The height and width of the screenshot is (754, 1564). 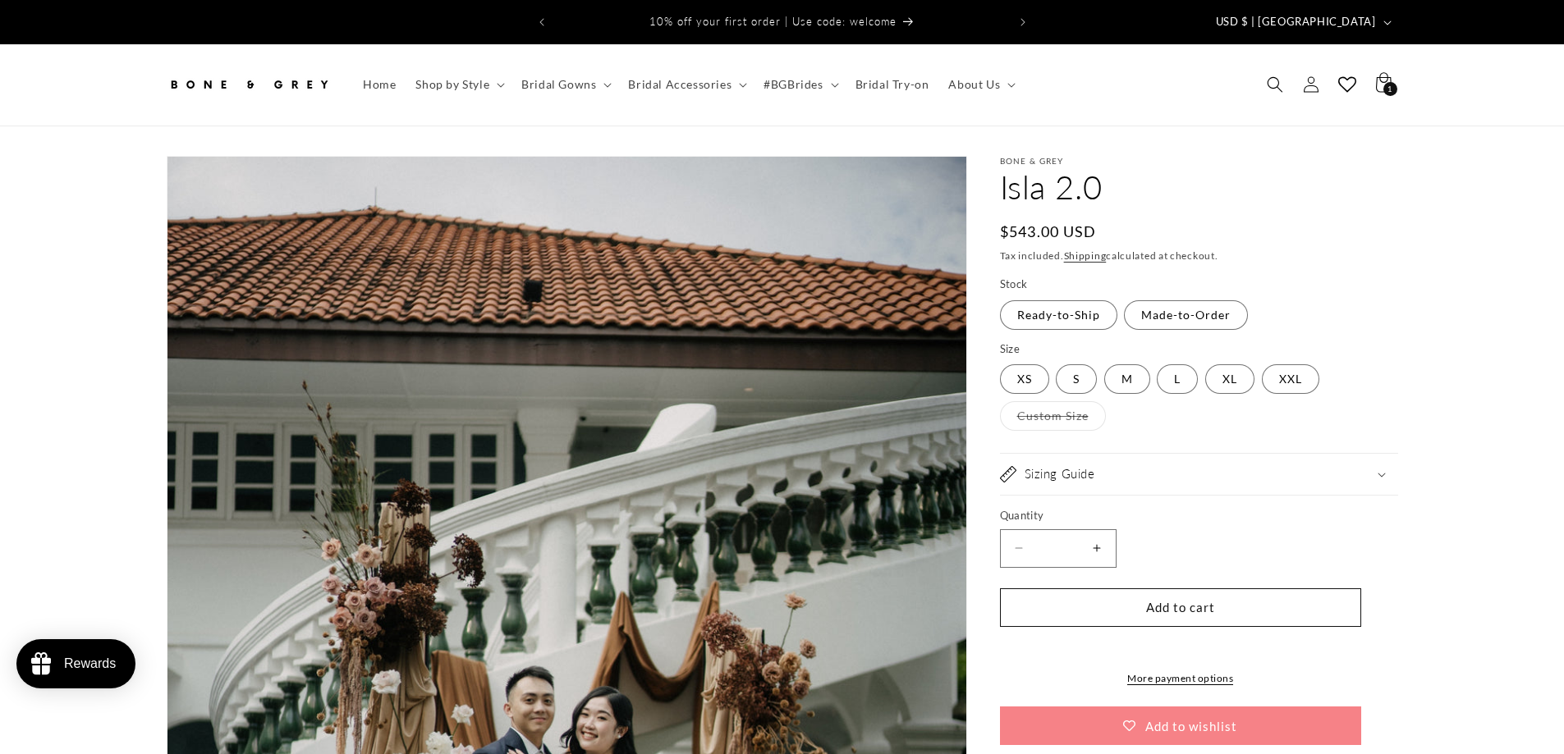 I want to click on button: Next announcement, so click(x=1023, y=22).